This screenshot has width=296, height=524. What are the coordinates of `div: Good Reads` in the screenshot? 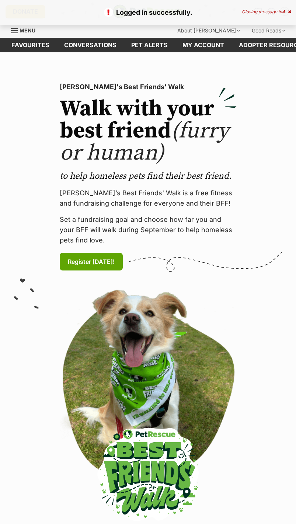 It's located at (268, 31).